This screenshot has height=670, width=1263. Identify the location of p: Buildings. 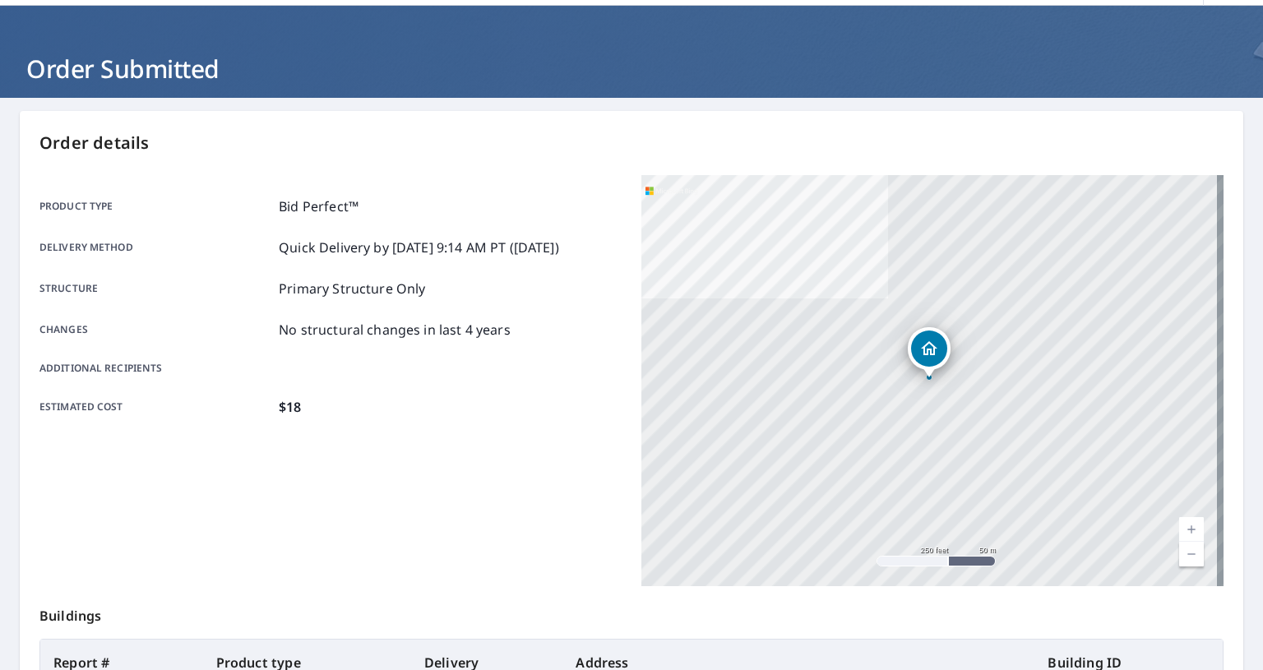
(631, 612).